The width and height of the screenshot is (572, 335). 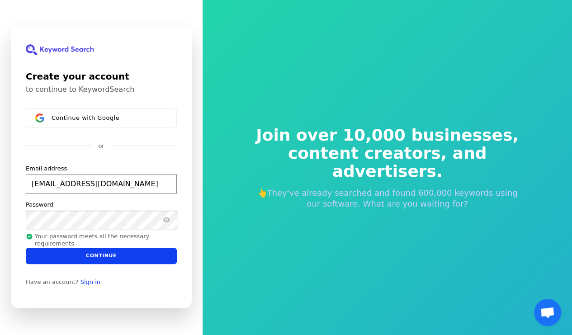 What do you see at coordinates (90, 282) in the screenshot?
I see `a: Sign in` at bounding box center [90, 282].